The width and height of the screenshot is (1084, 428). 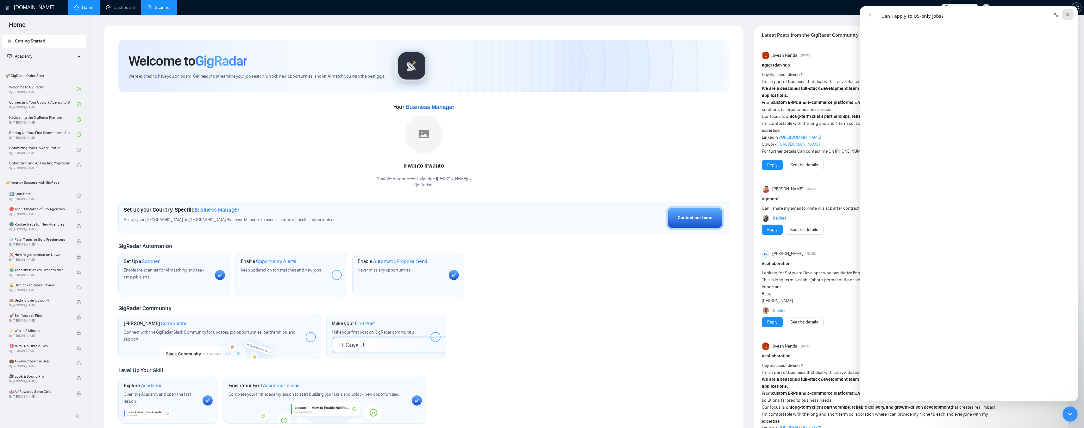 What do you see at coordinates (84, 7) in the screenshot?
I see `a: homeHome` at bounding box center [84, 7].